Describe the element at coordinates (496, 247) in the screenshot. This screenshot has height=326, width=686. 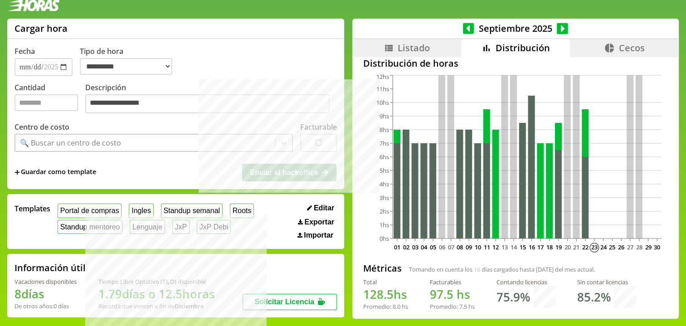
I see `text: 12` at that location.